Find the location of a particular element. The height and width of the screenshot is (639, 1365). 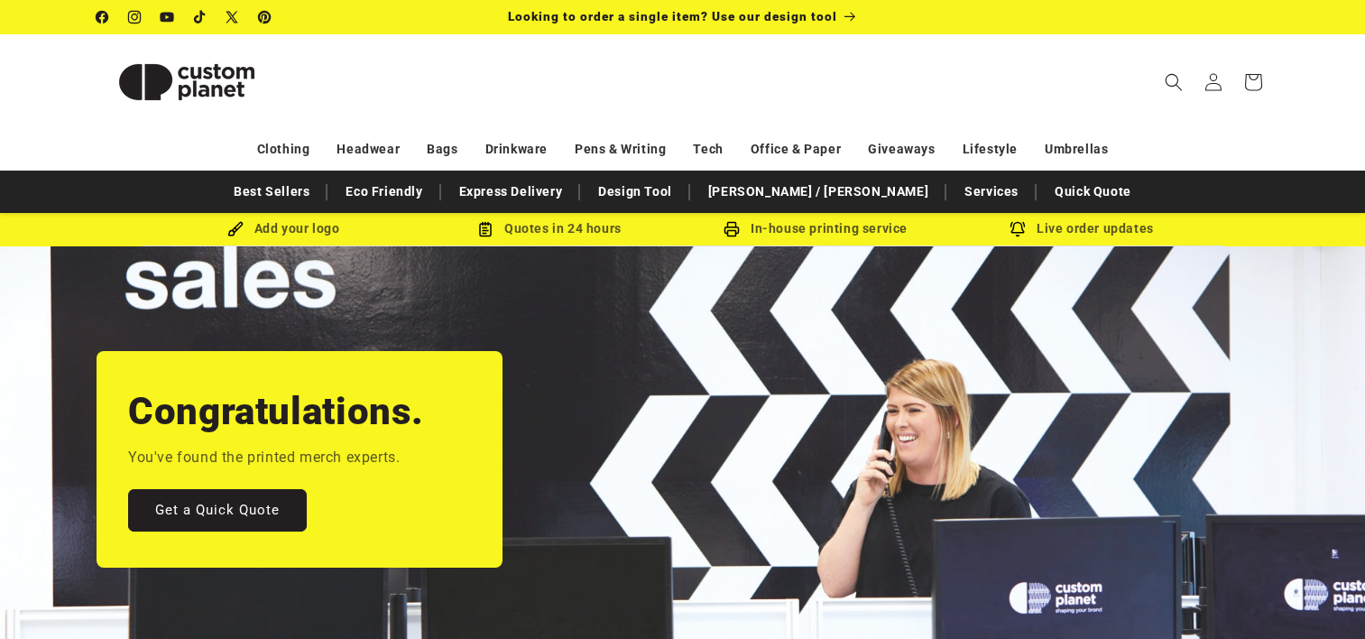

p: You've found the printed merch experts. is located at coordinates (263, 457).